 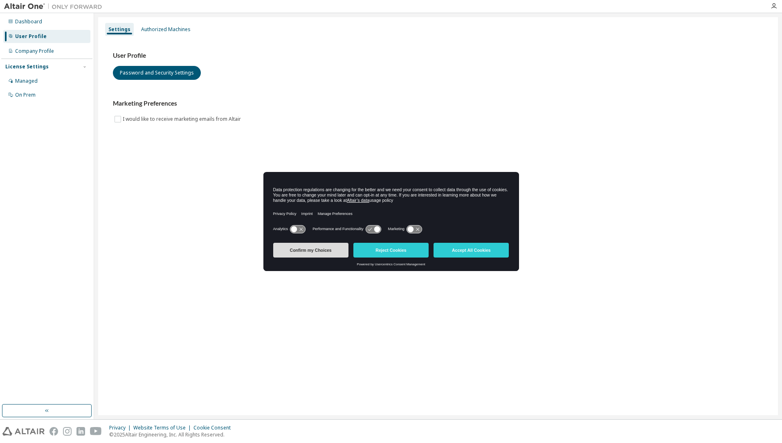 I want to click on img: facebook.svg, so click(x=54, y=431).